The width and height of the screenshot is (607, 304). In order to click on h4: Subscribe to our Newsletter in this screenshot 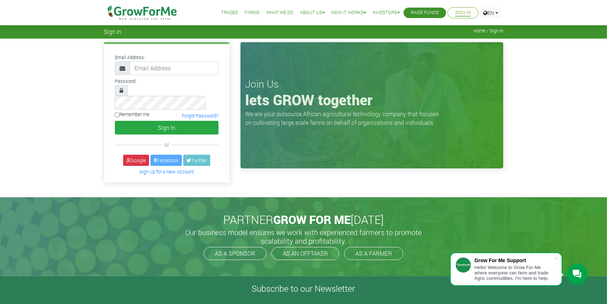, I will do `click(304, 288)`.